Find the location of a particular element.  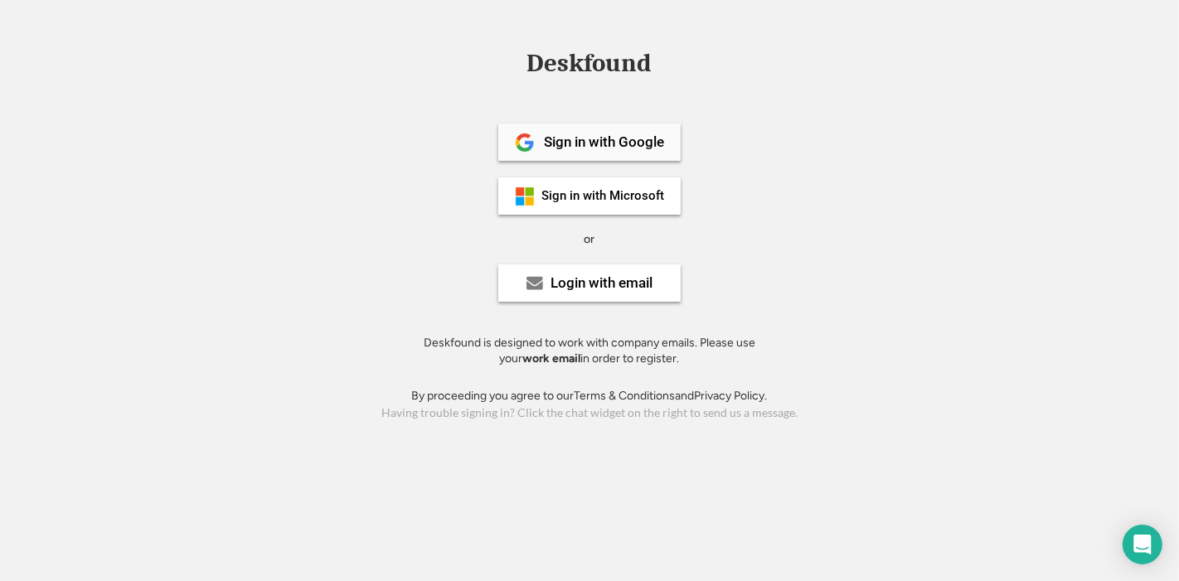

div: Deskfound is located at coordinates (590, 63).